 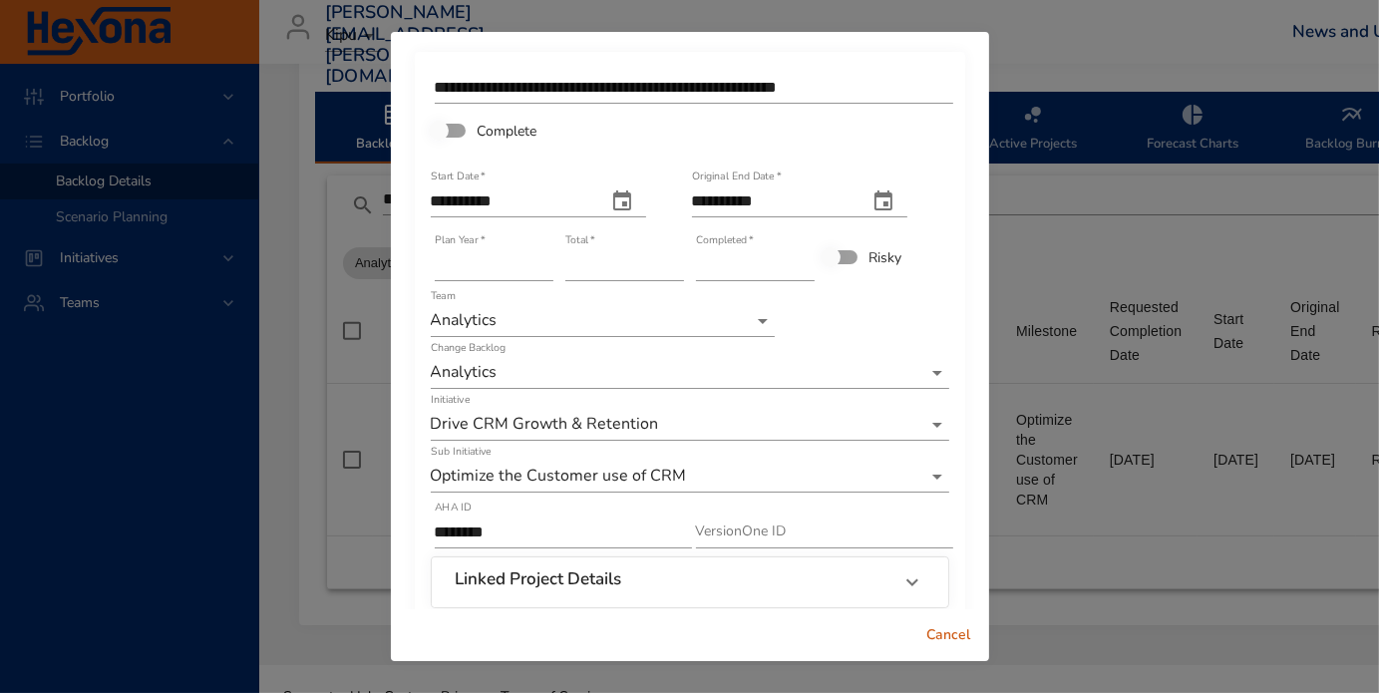 I want to click on label: Plan Year, so click(x=460, y=240).